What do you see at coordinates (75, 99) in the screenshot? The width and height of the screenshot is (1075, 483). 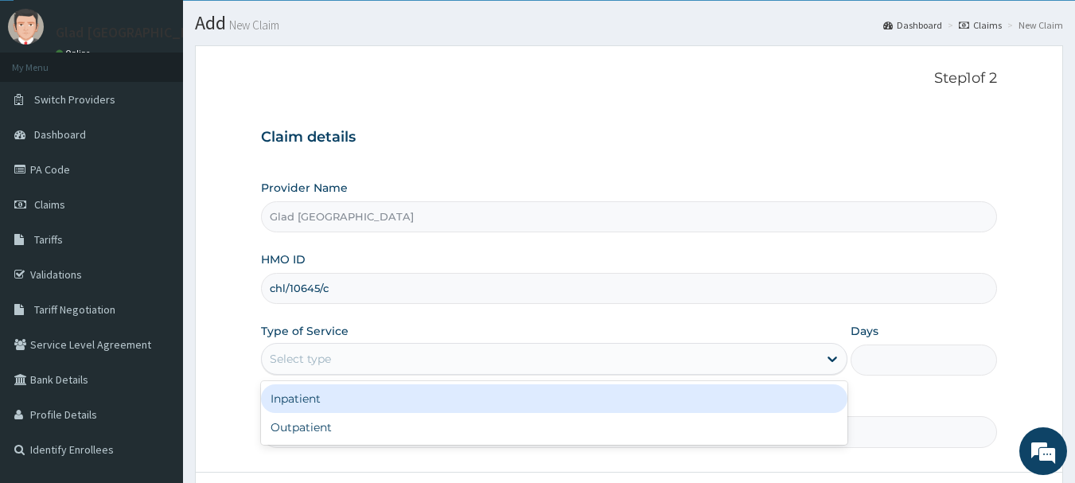 I see `span: Switch Providers` at bounding box center [75, 99].